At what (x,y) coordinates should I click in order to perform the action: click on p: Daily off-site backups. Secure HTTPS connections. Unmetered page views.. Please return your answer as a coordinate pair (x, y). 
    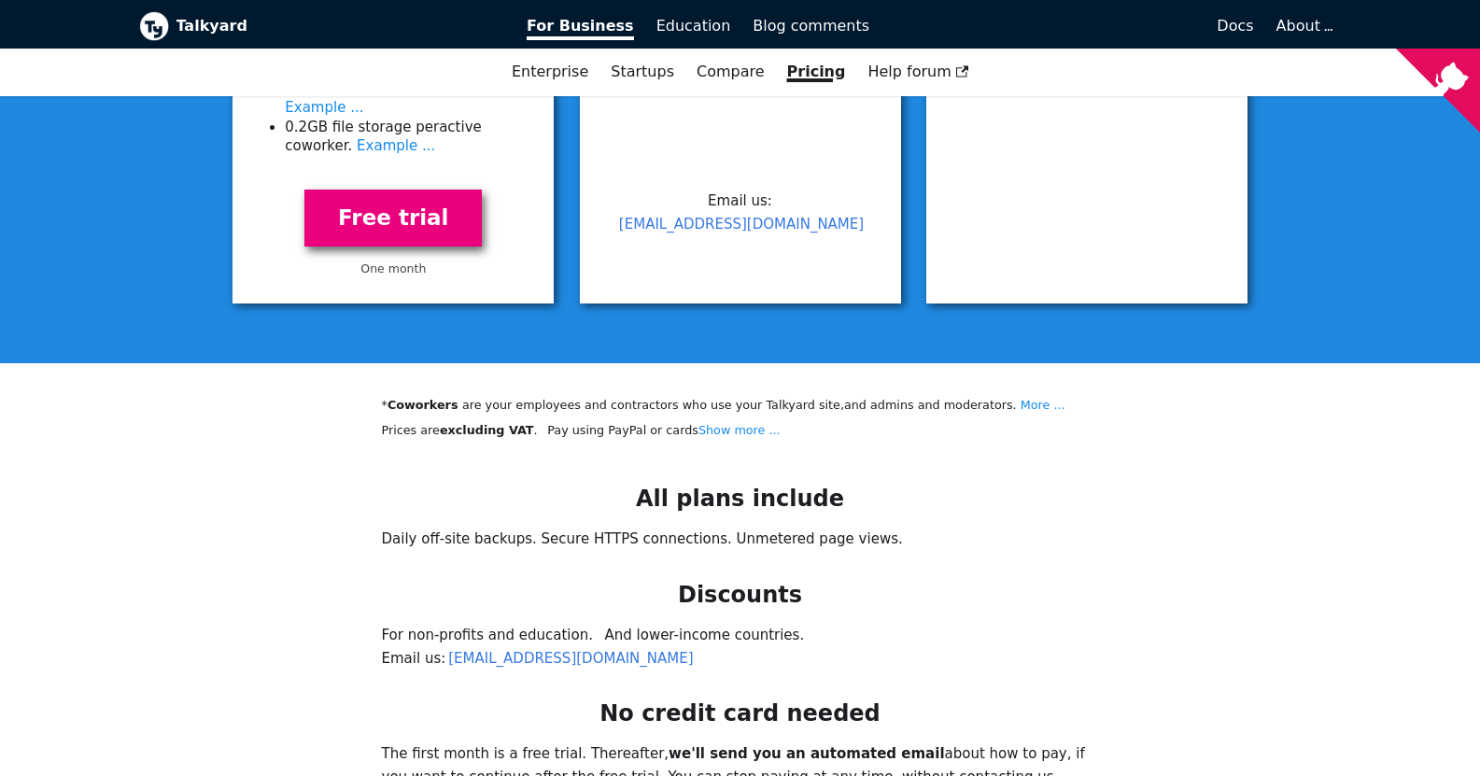
    Looking at the image, I should click on (740, 539).